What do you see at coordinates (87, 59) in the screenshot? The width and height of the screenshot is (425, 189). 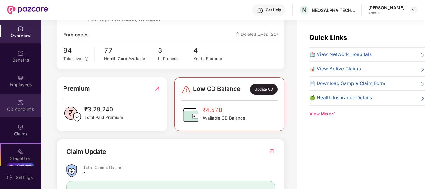 I see `span: info-circle` at bounding box center [87, 59].